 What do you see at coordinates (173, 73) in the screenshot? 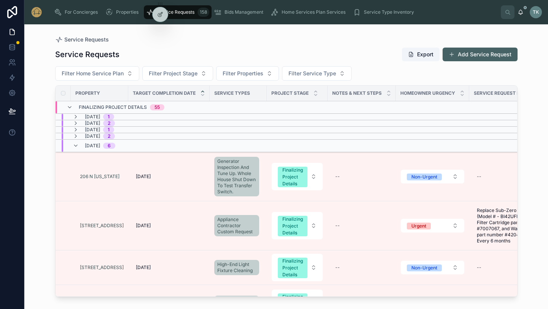
I see `span: Filter Project Stage` at bounding box center [173, 73].